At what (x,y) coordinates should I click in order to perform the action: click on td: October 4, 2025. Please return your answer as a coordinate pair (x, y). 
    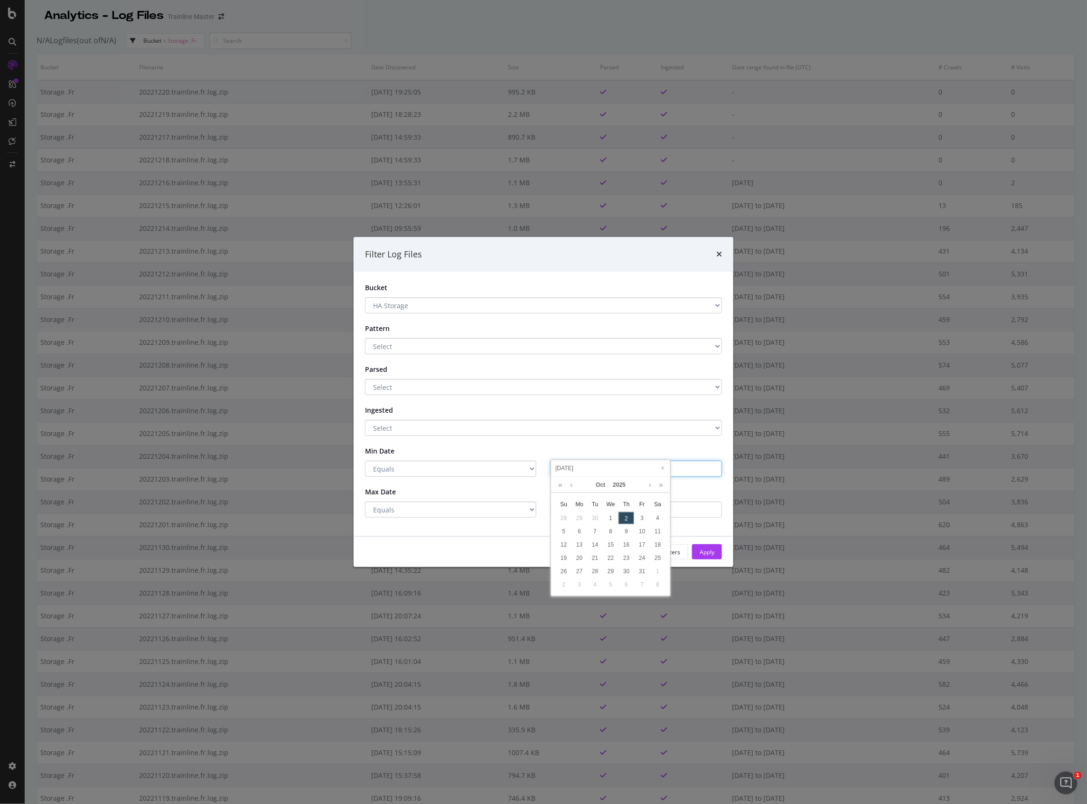
    Looking at the image, I should click on (657, 518).